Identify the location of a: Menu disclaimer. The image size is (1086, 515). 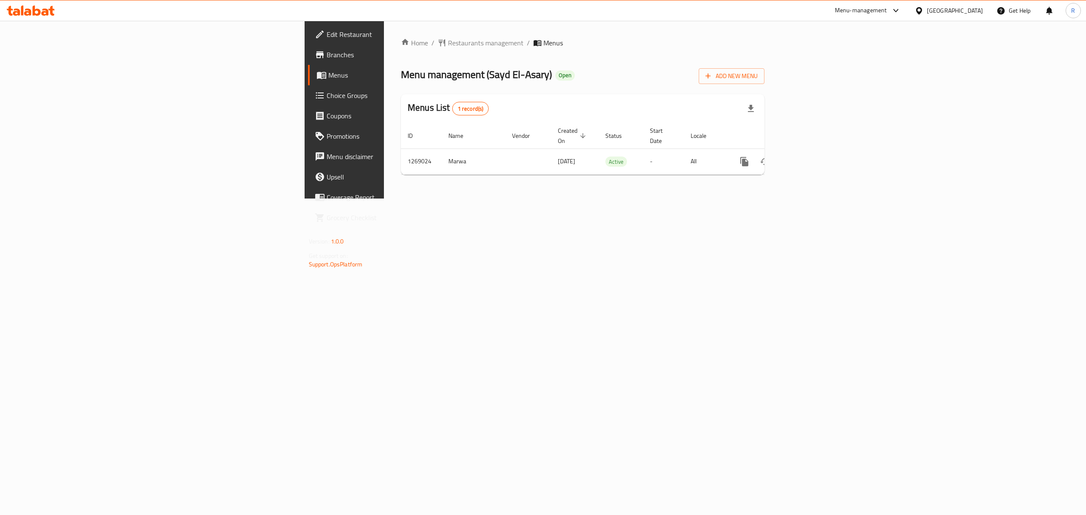
(397, 157).